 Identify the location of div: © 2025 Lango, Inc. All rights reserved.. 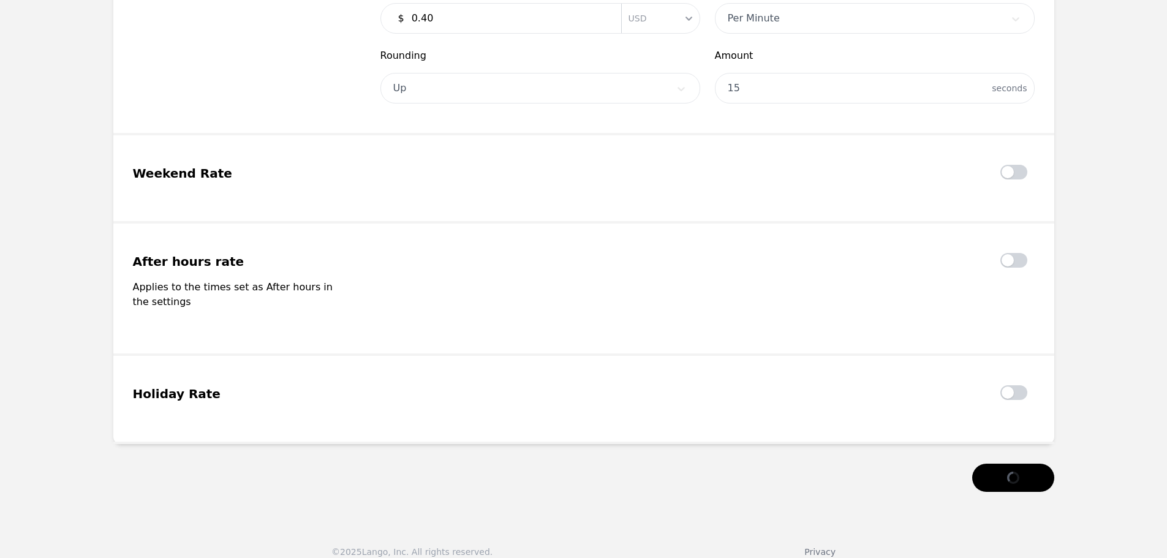
(412, 552).